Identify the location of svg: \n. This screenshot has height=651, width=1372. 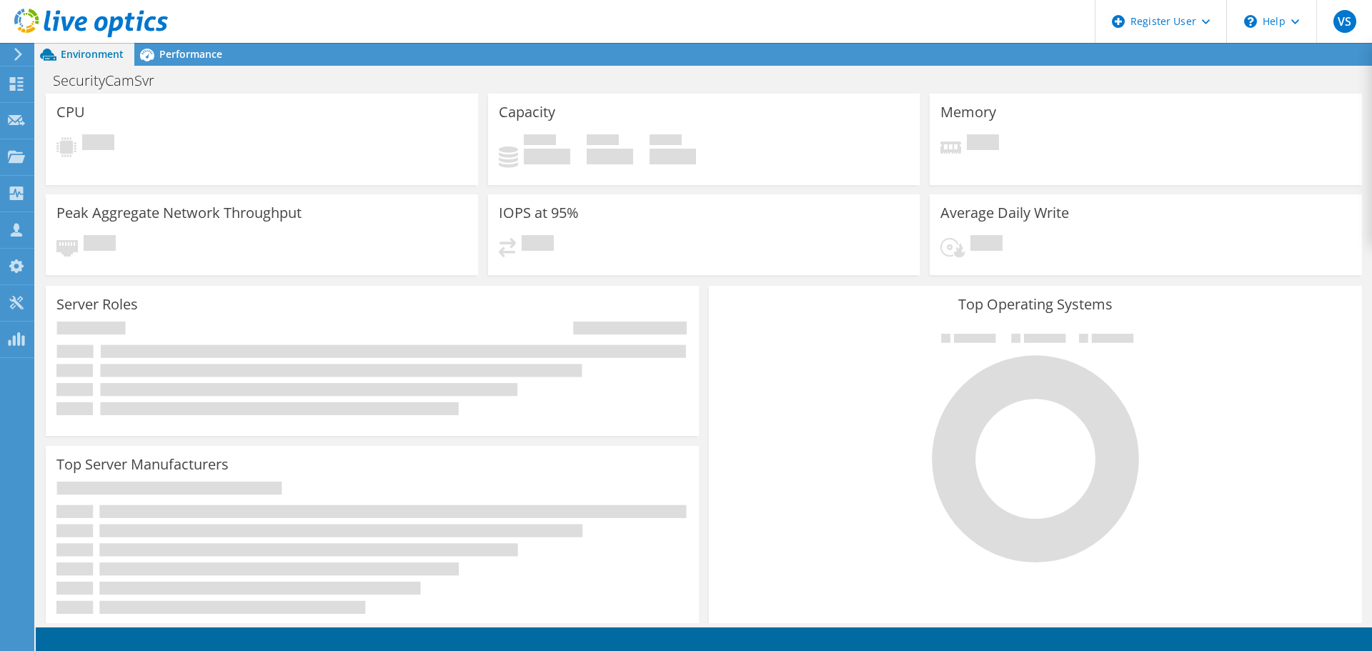
(1251, 21).